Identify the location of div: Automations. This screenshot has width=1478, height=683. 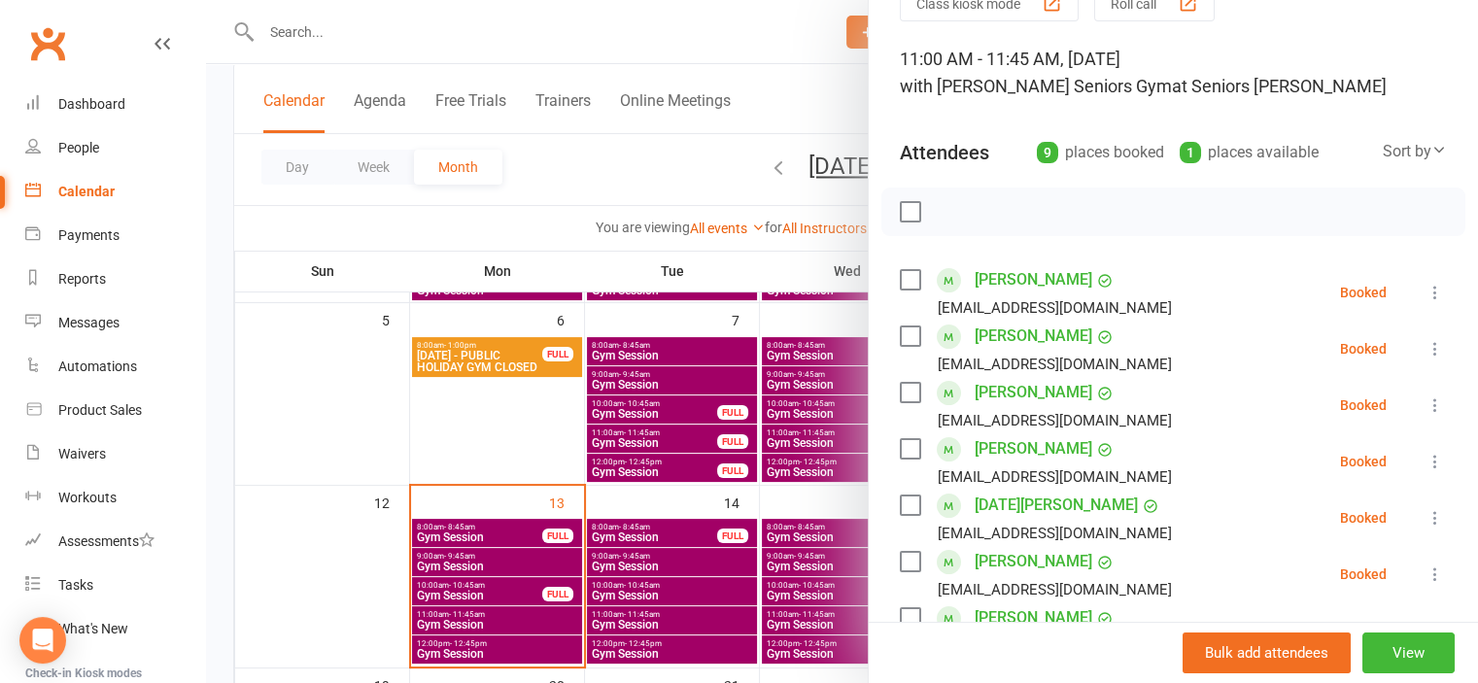
(97, 366).